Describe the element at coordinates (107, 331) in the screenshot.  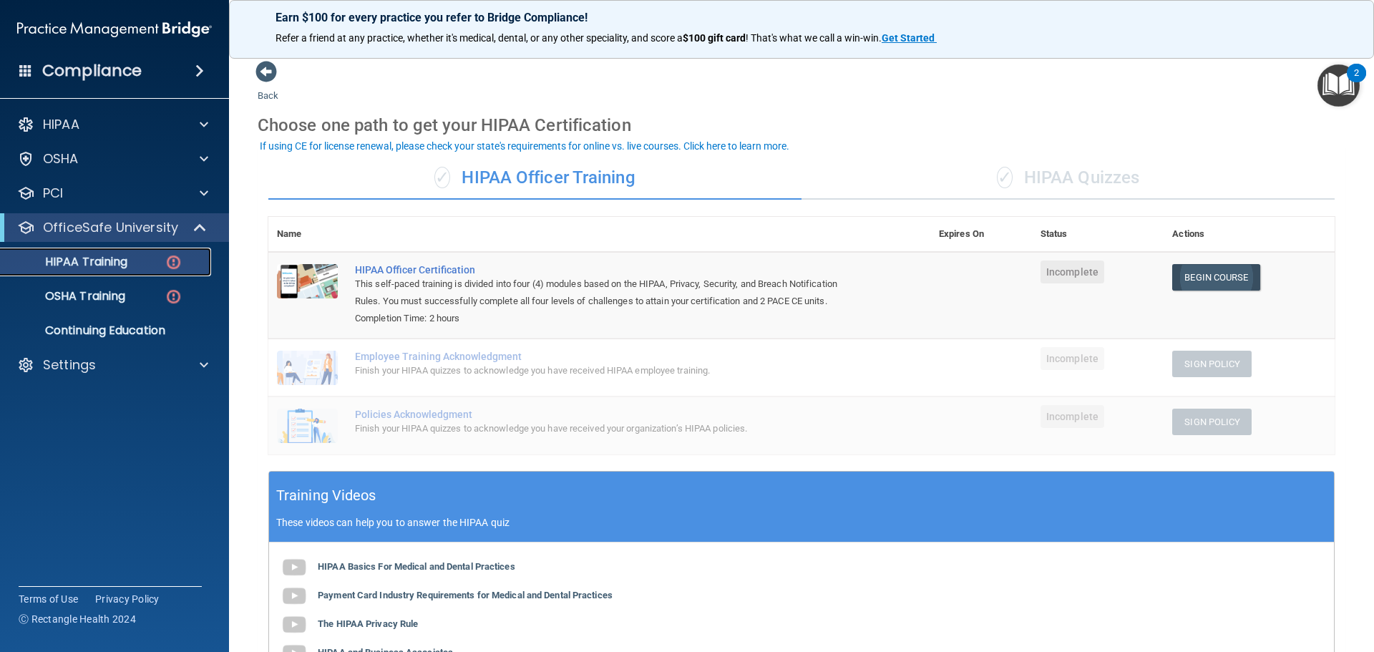
I see `p: Continuing Education` at that location.